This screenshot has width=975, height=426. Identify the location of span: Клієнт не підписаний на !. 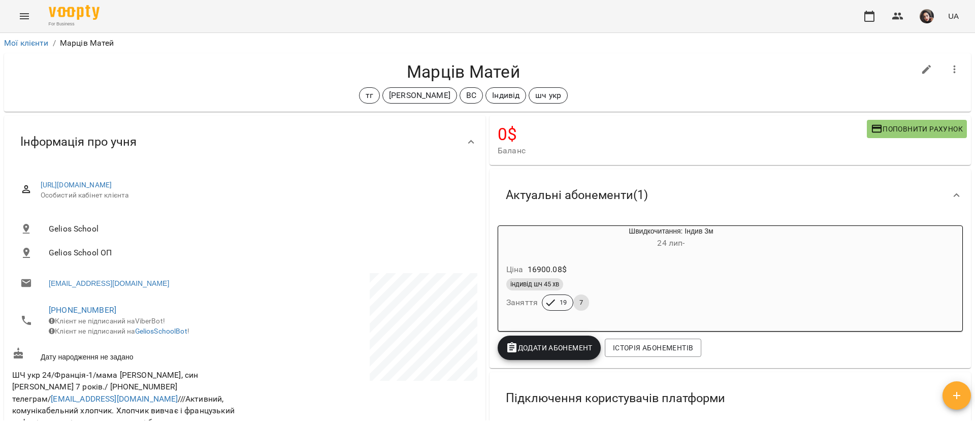
(119, 331).